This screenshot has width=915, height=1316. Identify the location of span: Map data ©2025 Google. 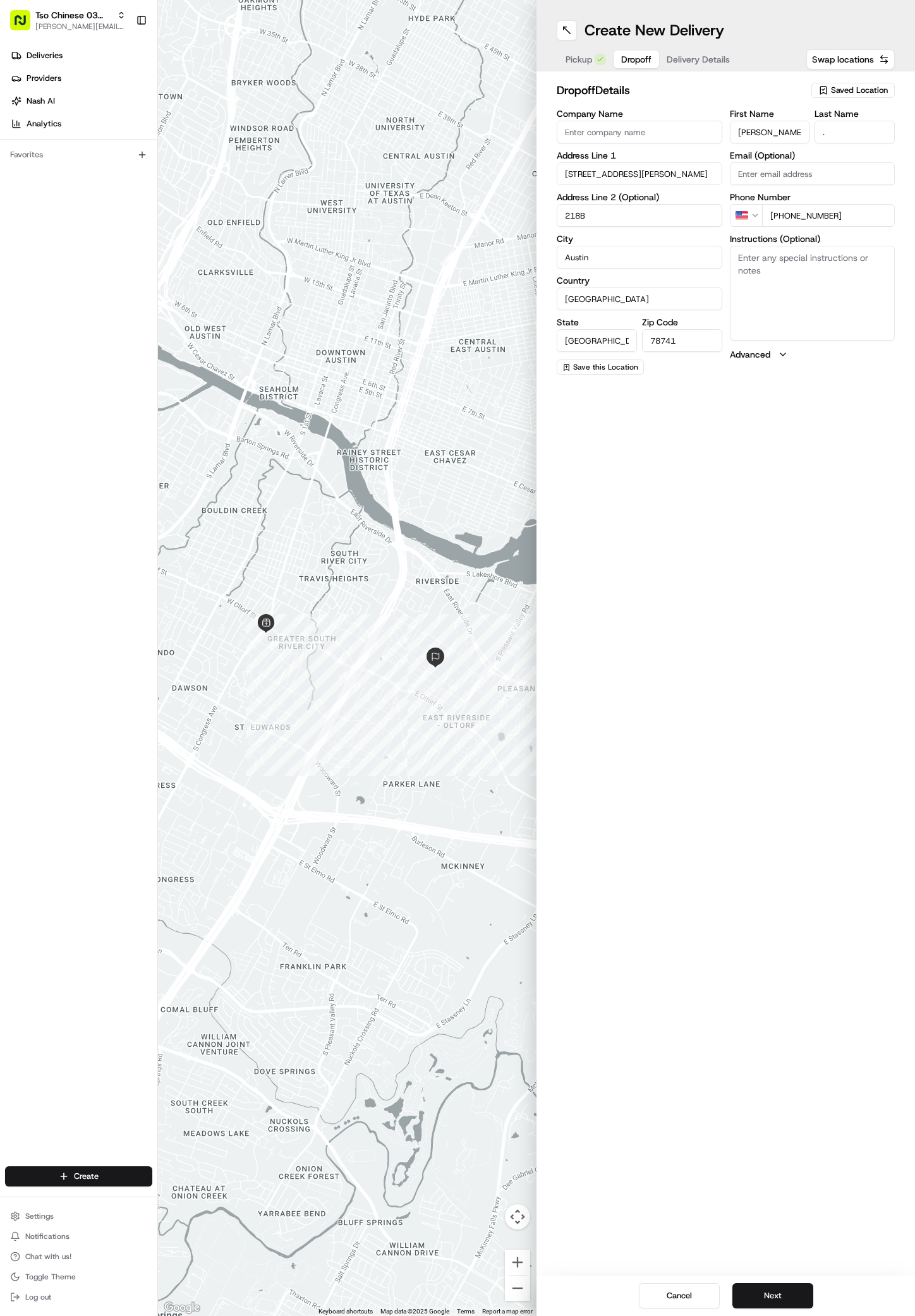
(415, 1312).